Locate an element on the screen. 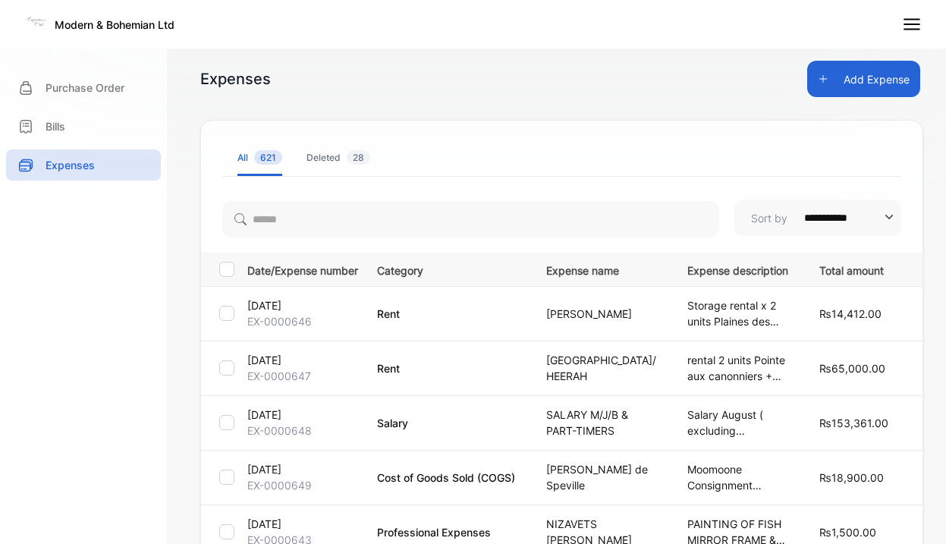 The height and width of the screenshot is (544, 946). button: Sort by is located at coordinates (818, 218).